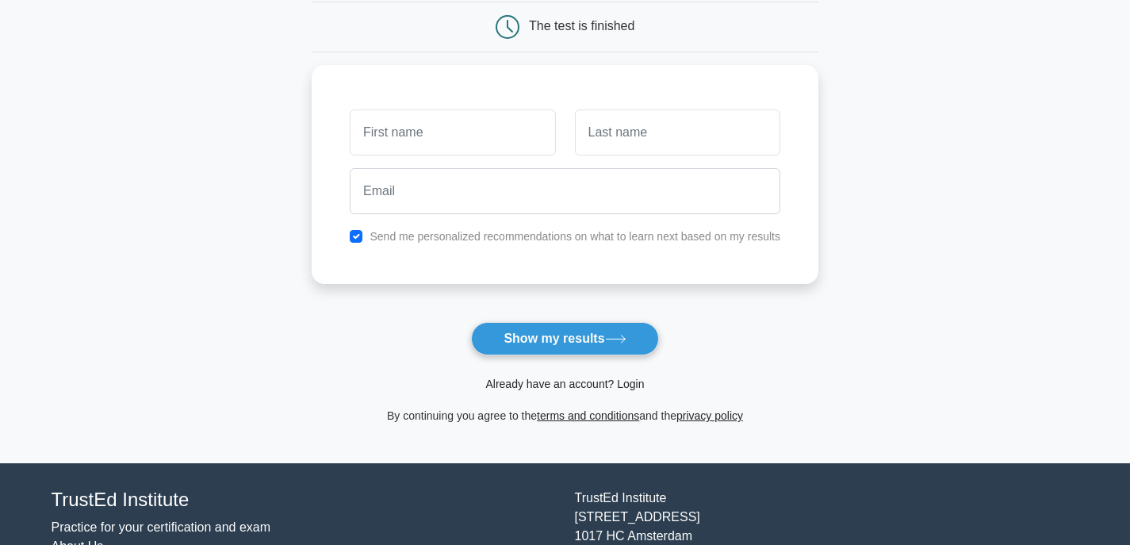  What do you see at coordinates (588, 416) in the screenshot?
I see `a: terms and conditions` at bounding box center [588, 416].